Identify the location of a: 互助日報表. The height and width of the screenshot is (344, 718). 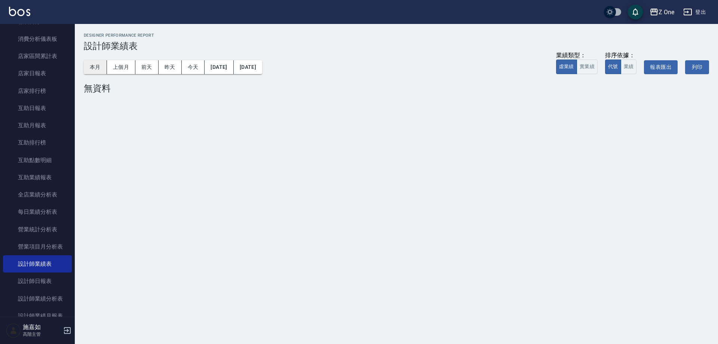
(37, 108).